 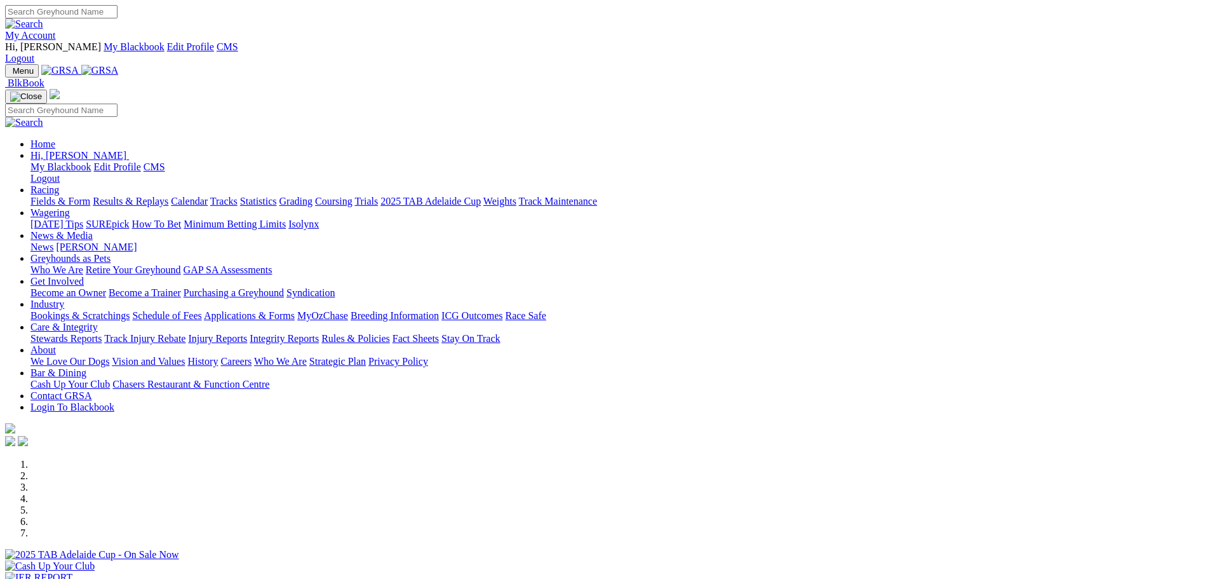 What do you see at coordinates (500, 201) in the screenshot?
I see `a: Weights` at bounding box center [500, 201].